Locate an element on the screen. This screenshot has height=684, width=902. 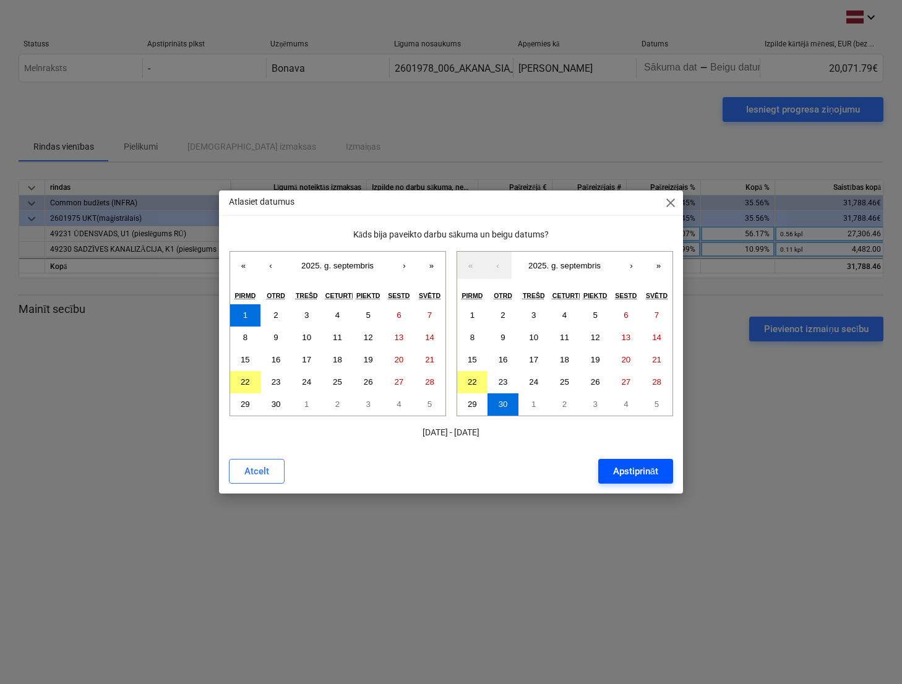
abbr: 2025. gada 10. septembris is located at coordinates (533, 337).